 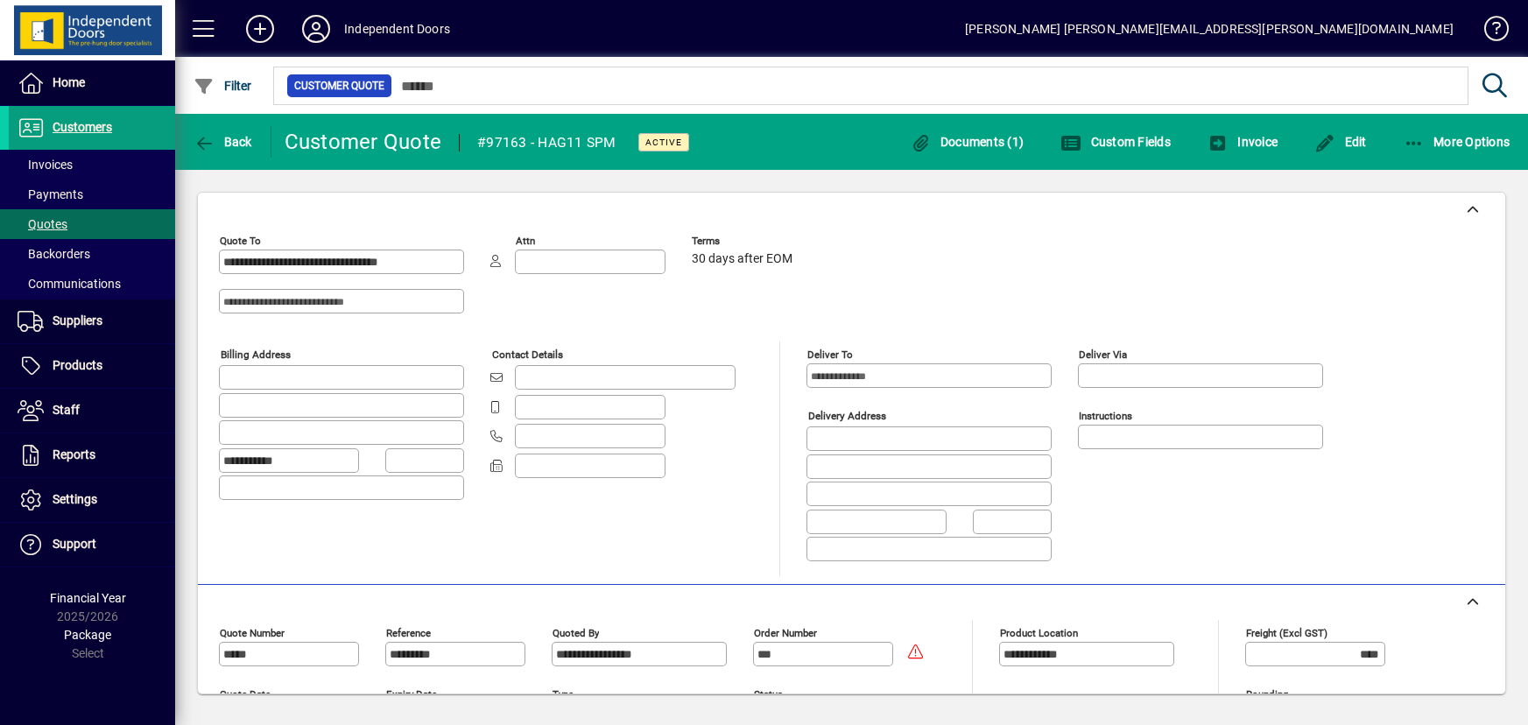 I want to click on button: Back, so click(x=222, y=142).